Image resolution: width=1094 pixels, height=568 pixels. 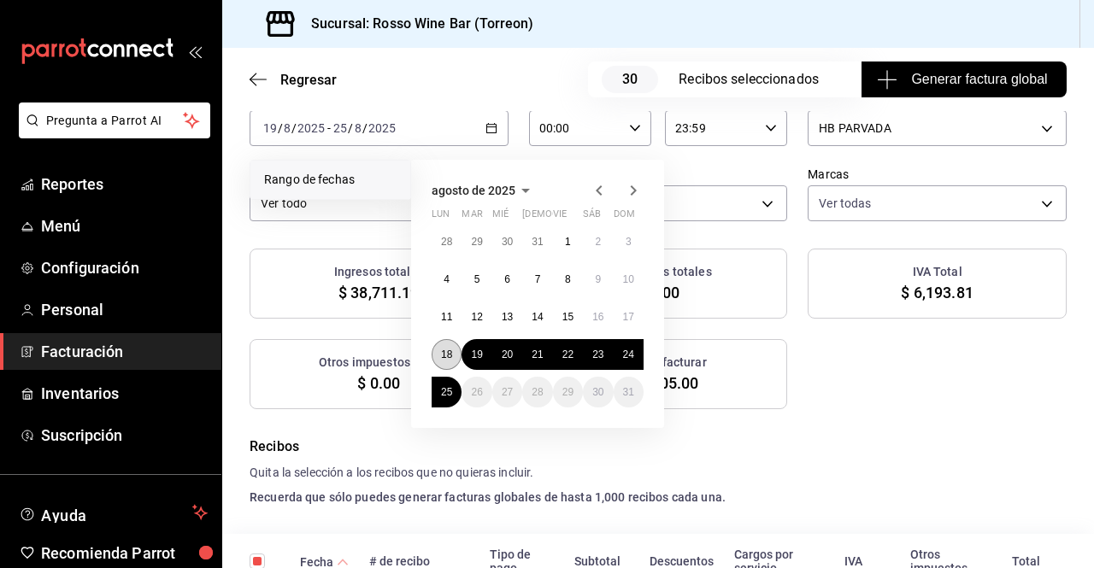 I want to click on abbr: 26 de agosto de 2025, so click(x=476, y=392).